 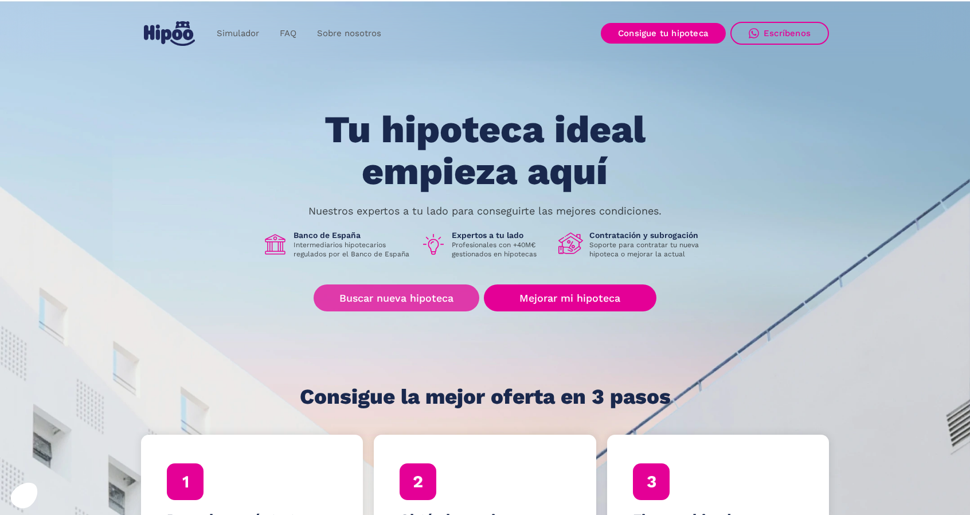 What do you see at coordinates (238, 33) in the screenshot?
I see `a: Simulador` at bounding box center [238, 33].